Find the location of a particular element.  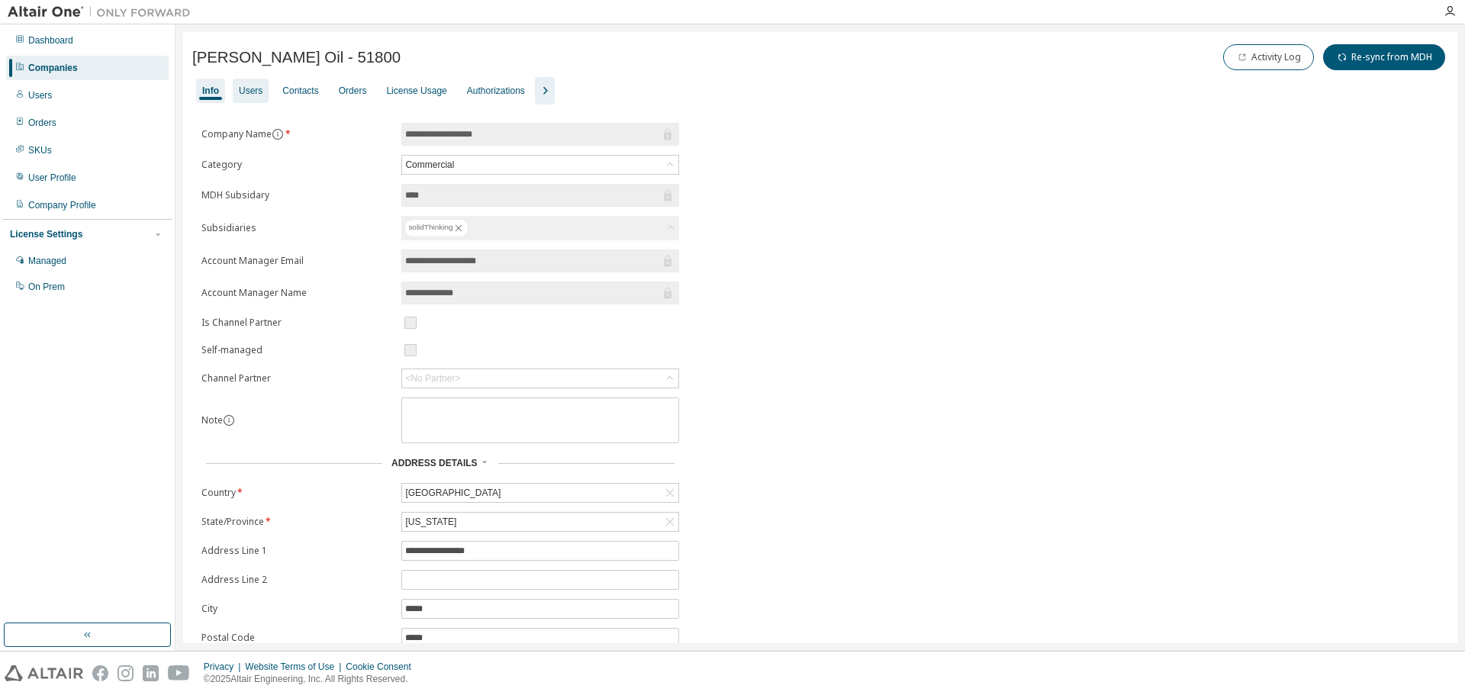

div: Privacy is located at coordinates (224, 667).